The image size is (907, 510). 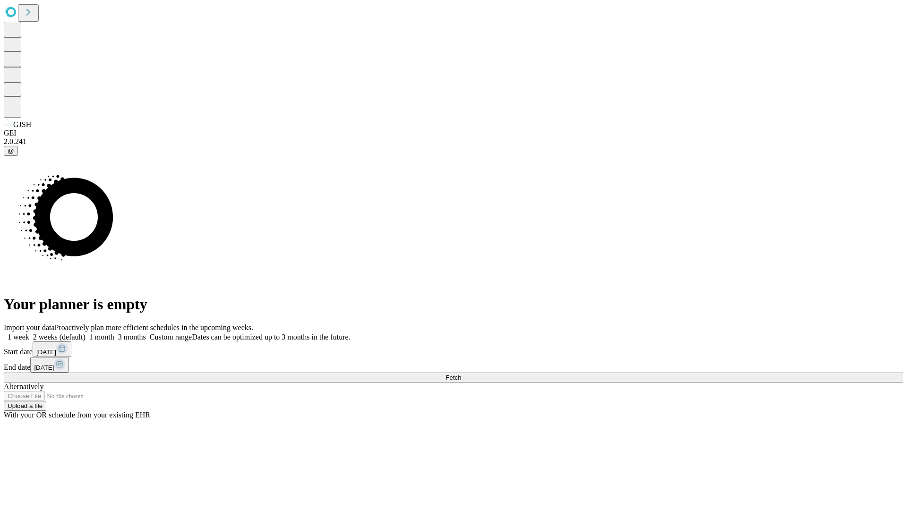 What do you see at coordinates (453, 349) in the screenshot?
I see `div: Start date` at bounding box center [453, 349].